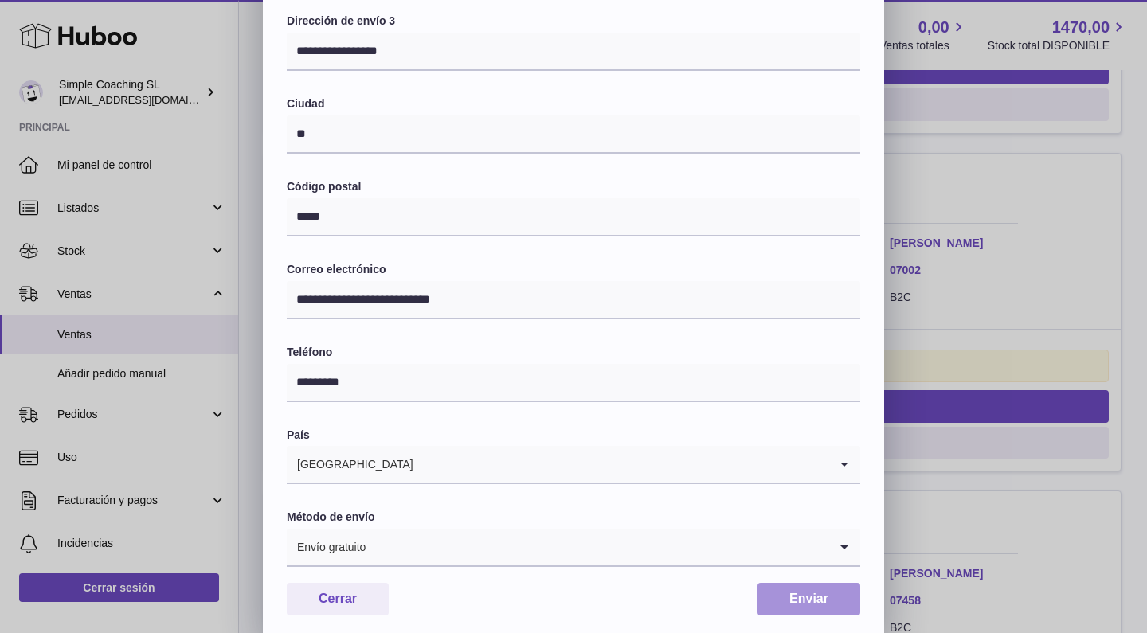 This screenshot has width=1147, height=633. Describe the element at coordinates (573, 435) in the screenshot. I see `label: País` at that location.